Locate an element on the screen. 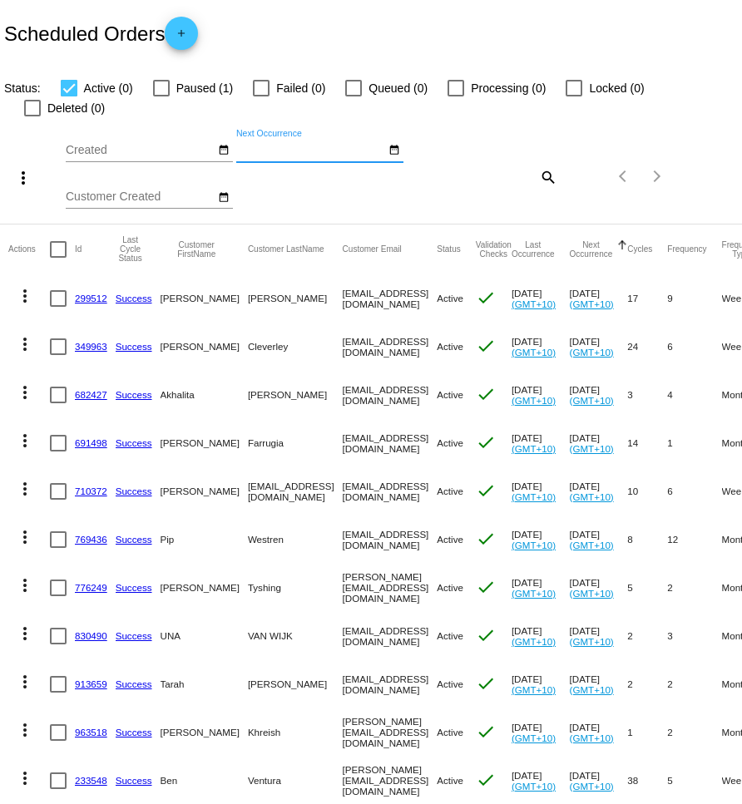 The image size is (742, 804). mat-cell: 4 is located at coordinates (694, 395).